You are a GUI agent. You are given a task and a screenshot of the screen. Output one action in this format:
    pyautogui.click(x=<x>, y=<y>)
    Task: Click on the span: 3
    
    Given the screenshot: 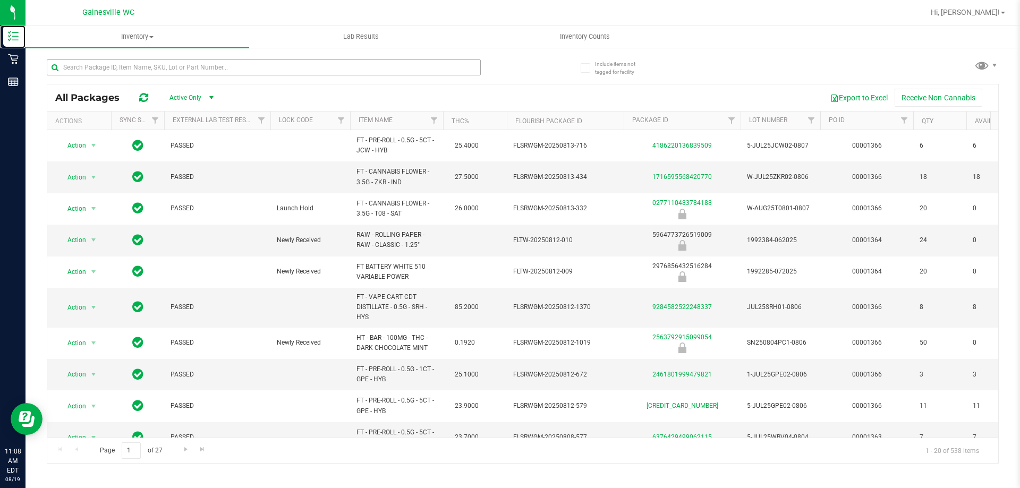 What is the action you would take?
    pyautogui.click(x=993, y=374)
    